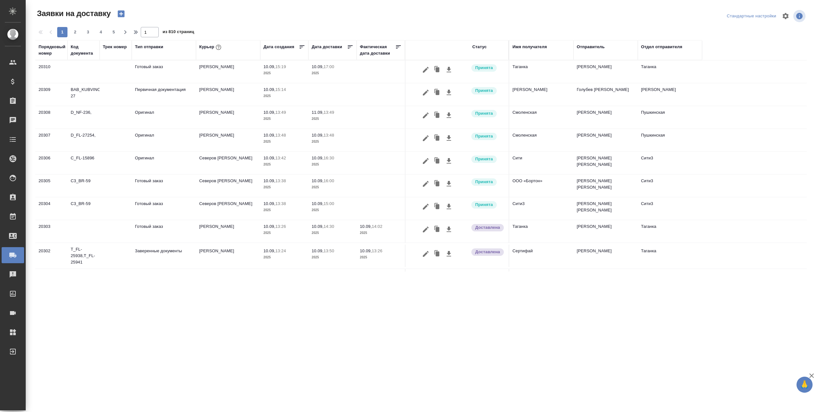 The width and height of the screenshot is (819, 412). I want to click on td: Министерство образования РФ, so click(542, 280).